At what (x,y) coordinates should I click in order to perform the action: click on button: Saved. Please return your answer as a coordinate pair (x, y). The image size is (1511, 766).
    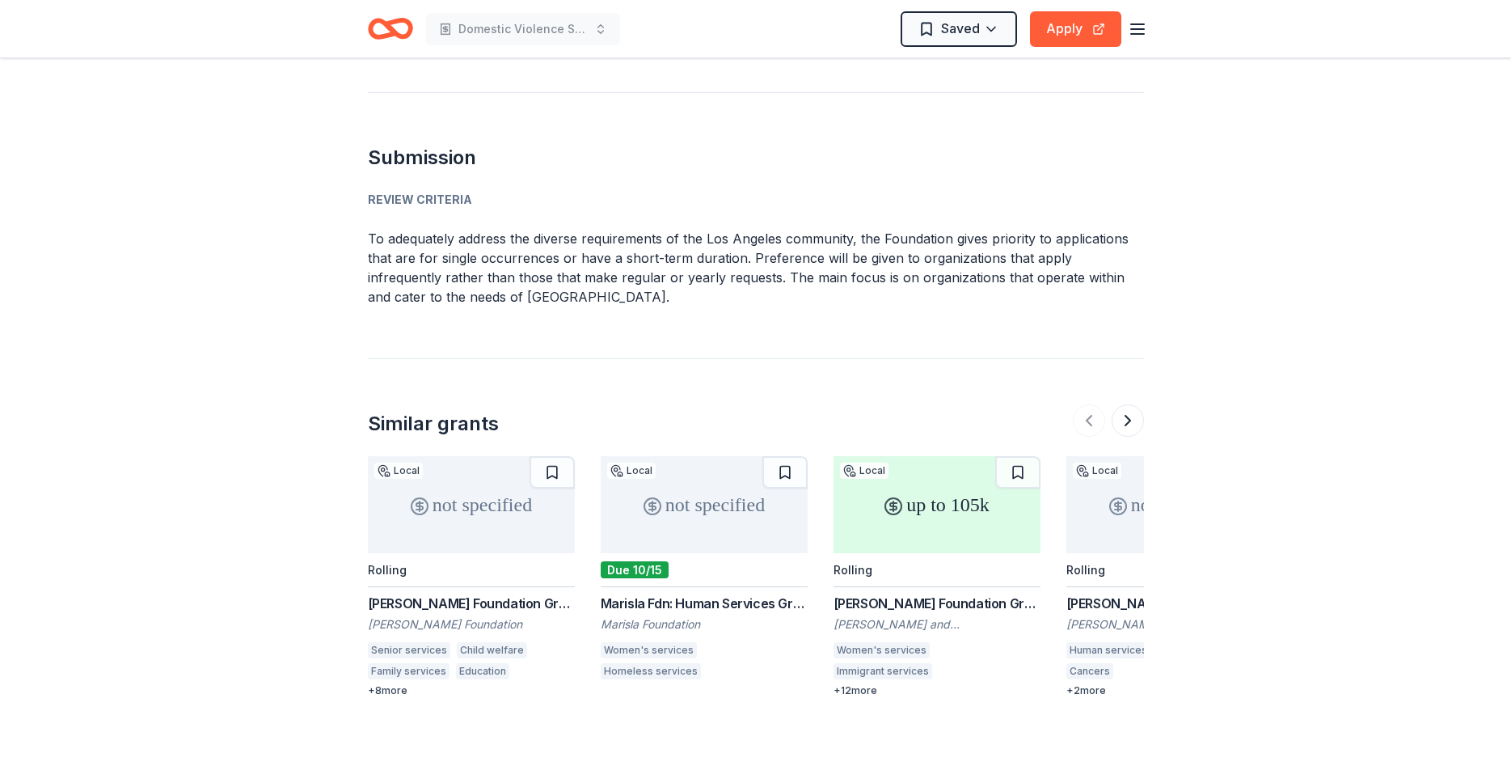
    Looking at the image, I should click on (959, 29).